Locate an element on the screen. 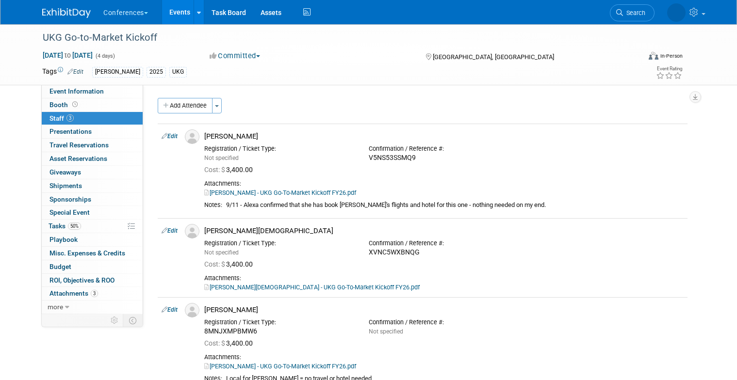  img: Format-Inperson.png is located at coordinates (654, 56).